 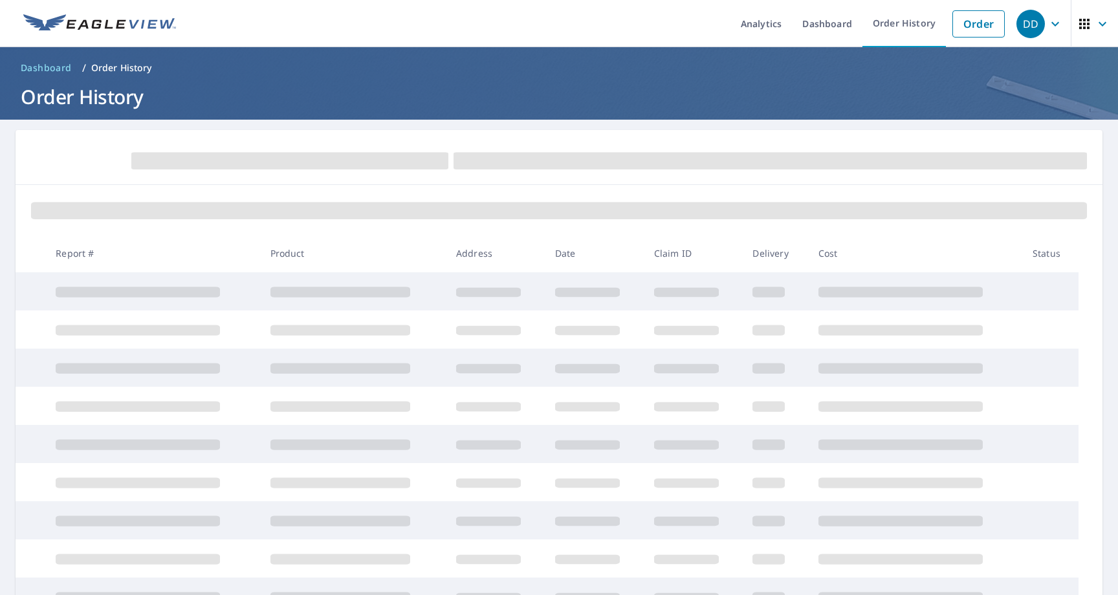 What do you see at coordinates (100, 24) in the screenshot?
I see `img: EV Logo` at bounding box center [100, 24].